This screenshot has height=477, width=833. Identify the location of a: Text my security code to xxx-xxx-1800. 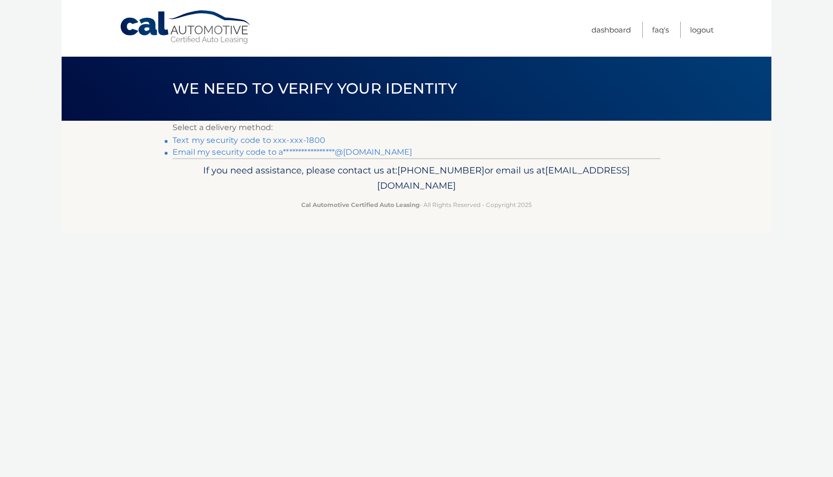
(249, 140).